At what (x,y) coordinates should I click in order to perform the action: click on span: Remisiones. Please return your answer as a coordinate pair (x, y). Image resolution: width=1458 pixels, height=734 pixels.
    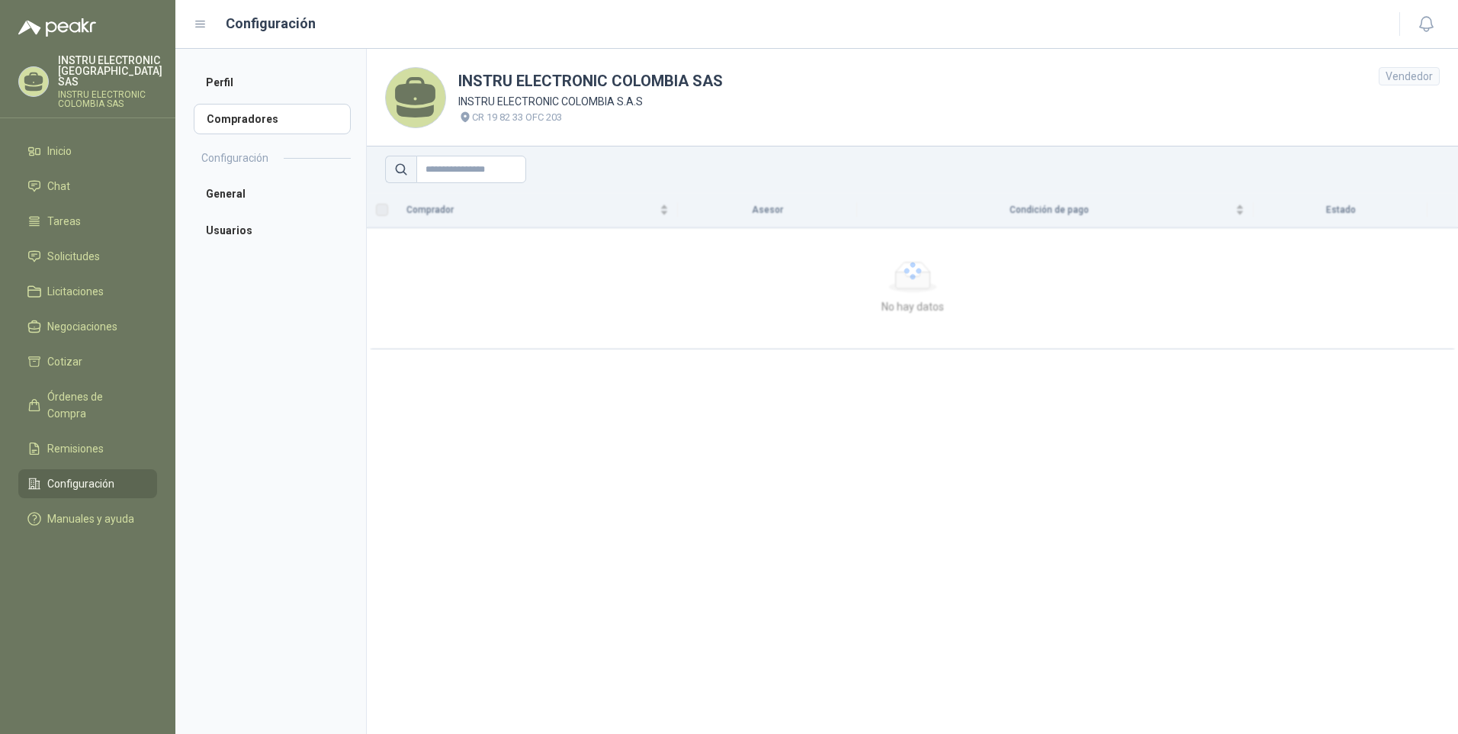
    Looking at the image, I should click on (76, 448).